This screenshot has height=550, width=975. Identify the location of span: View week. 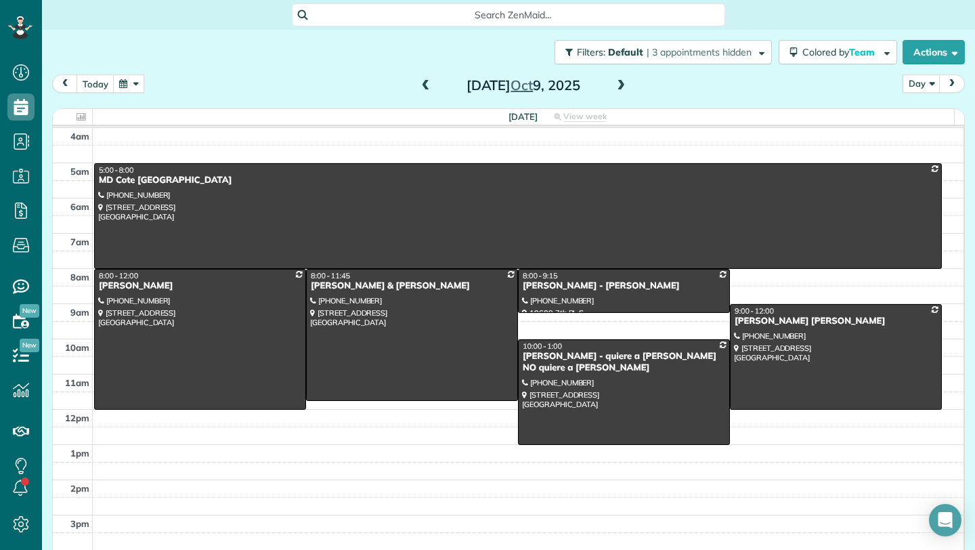
(585, 116).